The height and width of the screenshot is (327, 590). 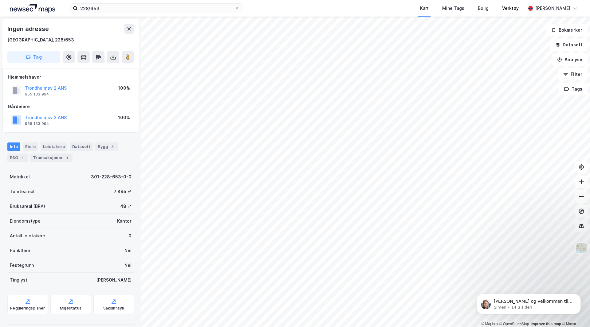 I want to click on div: 0, so click(x=130, y=236).